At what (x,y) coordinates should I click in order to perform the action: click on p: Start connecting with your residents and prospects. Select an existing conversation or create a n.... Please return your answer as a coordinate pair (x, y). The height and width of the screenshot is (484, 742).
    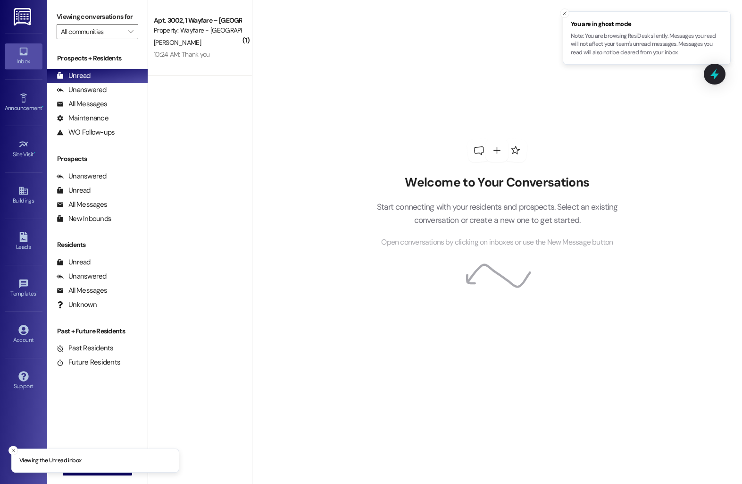
    Looking at the image, I should click on (497, 213).